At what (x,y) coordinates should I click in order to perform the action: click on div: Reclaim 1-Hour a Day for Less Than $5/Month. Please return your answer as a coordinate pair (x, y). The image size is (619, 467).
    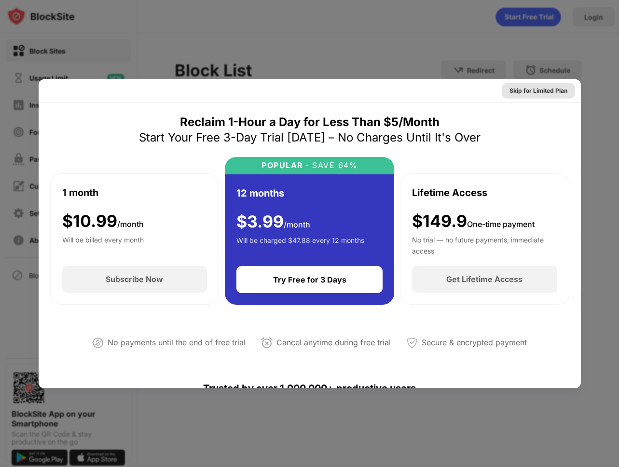
    Looking at the image, I should click on (310, 122).